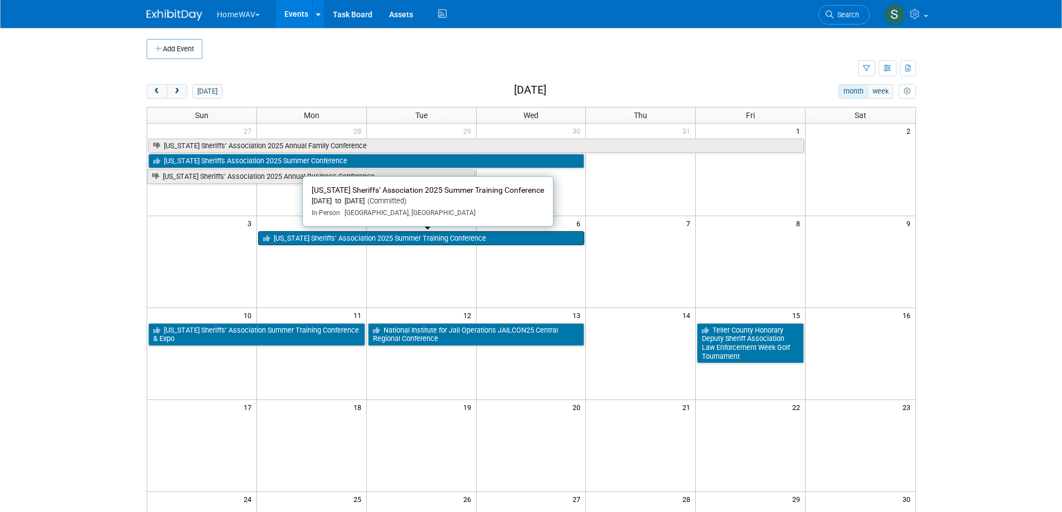  I want to click on span: 8, so click(800, 223).